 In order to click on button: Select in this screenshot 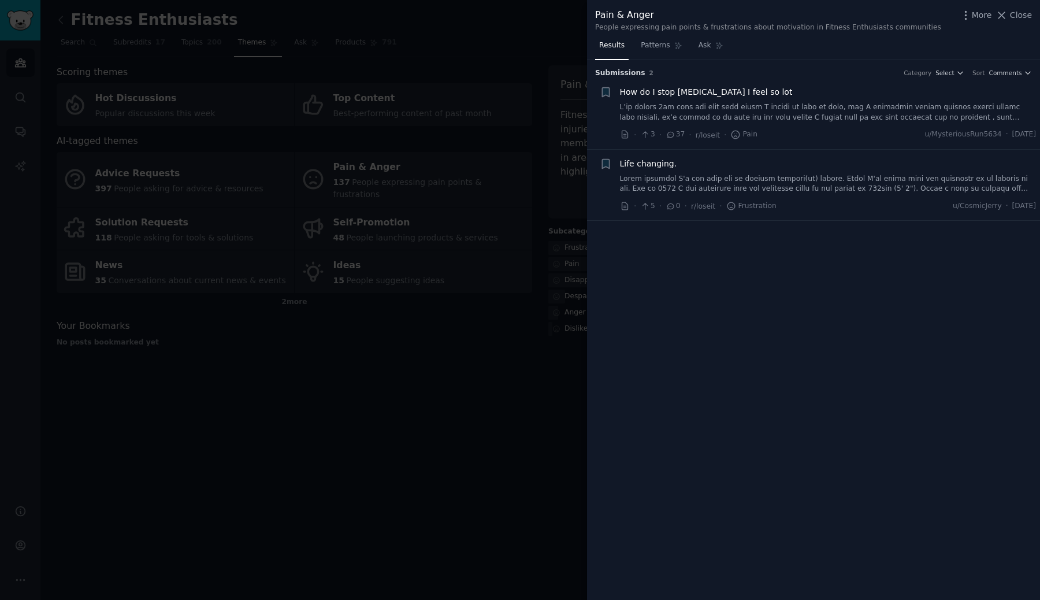, I will do `click(950, 73)`.